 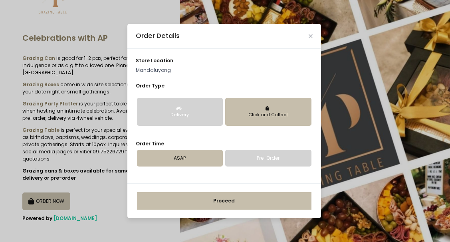 I want to click on button: Click and Collect, so click(x=268, y=112).